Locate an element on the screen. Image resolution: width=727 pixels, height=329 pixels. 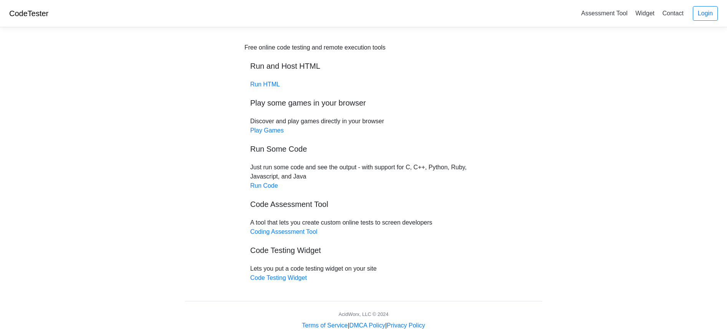
h5: Play some games in your browser is located at coordinates (364, 103).